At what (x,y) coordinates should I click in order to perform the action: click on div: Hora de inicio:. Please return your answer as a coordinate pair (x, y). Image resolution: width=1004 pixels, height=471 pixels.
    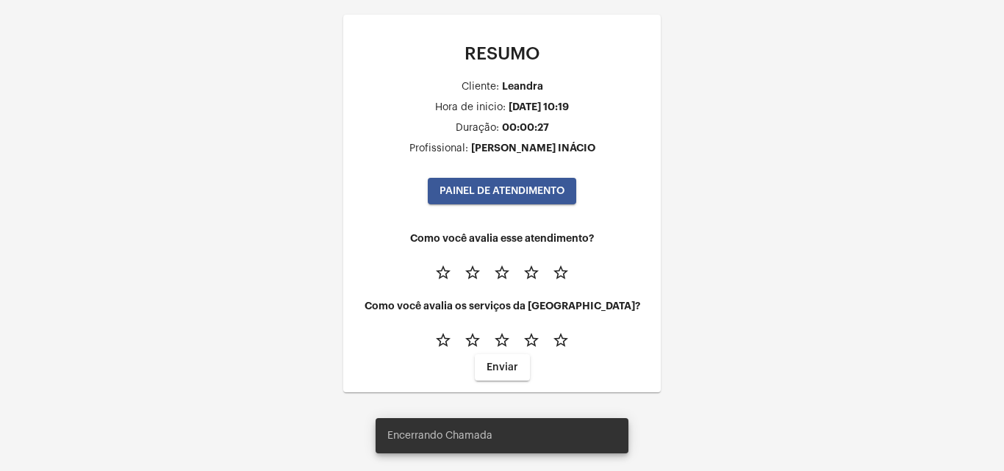
    Looking at the image, I should click on (470, 107).